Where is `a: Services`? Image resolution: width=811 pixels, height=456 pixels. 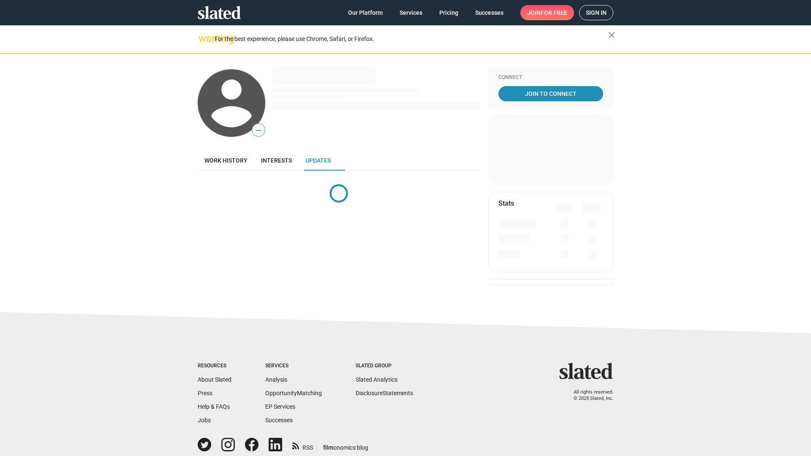 a: Services is located at coordinates (411, 13).